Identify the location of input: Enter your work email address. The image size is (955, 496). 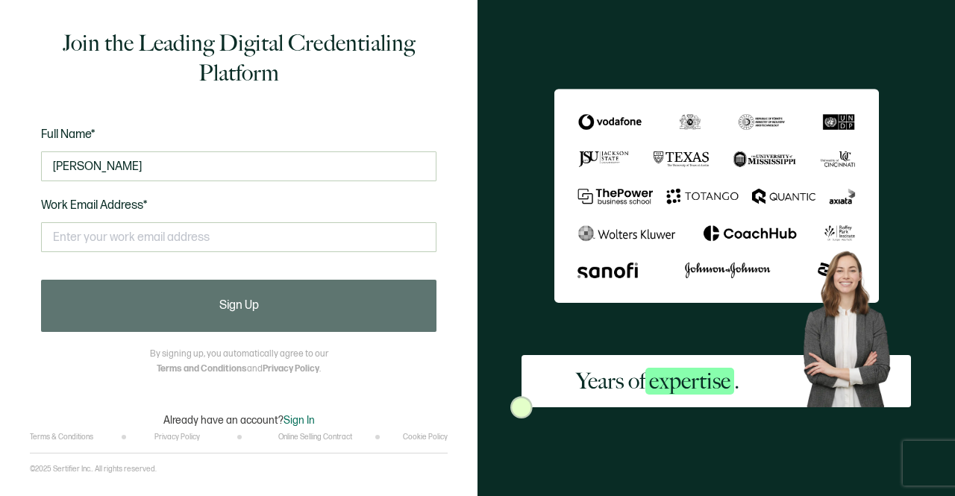
(239, 237).